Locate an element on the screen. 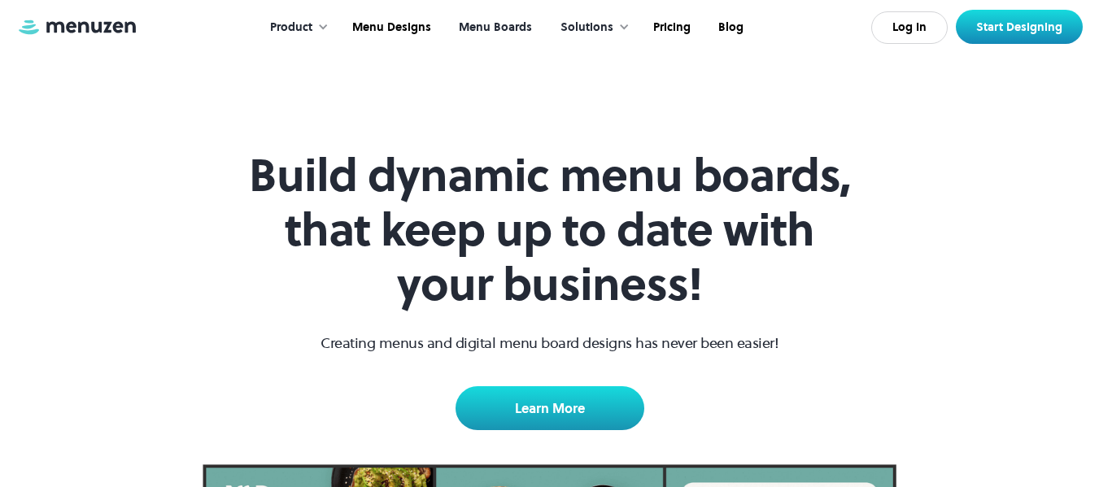 The image size is (1099, 487). a: Blog is located at coordinates (729, 28).